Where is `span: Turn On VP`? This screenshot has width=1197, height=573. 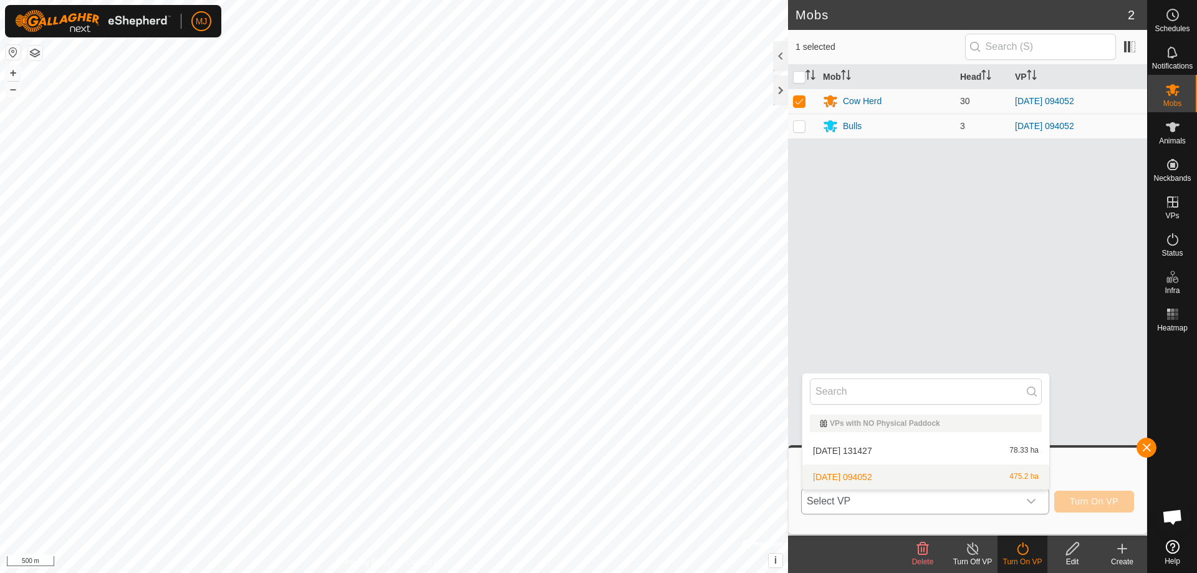
span: Turn On VP is located at coordinates (1094, 501).